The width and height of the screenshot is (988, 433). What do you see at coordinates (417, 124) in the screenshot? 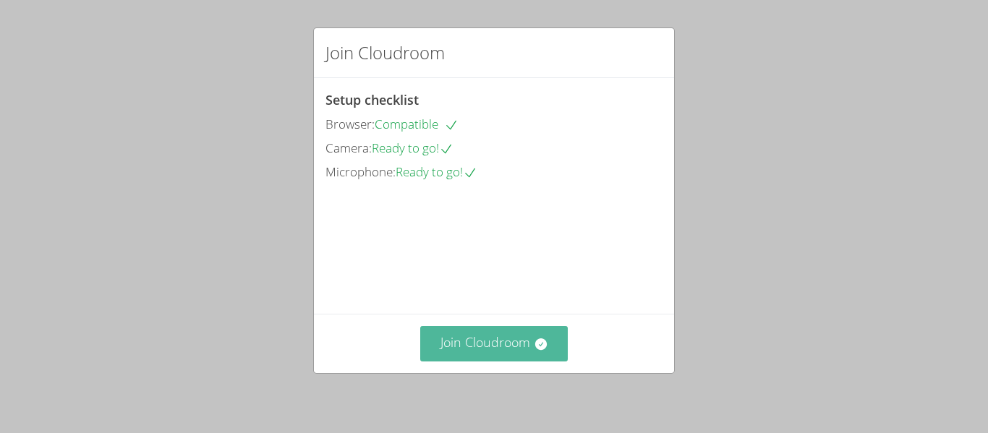
I see `span: Compatible` at bounding box center [417, 124].